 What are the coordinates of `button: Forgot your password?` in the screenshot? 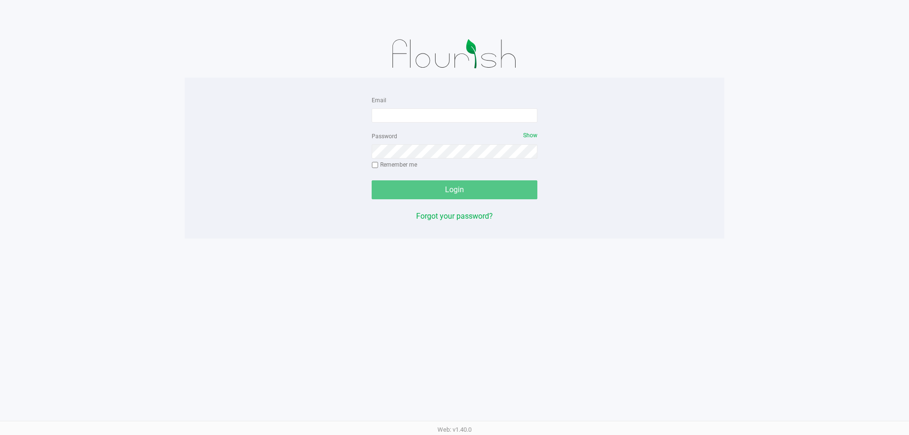 It's located at (455, 216).